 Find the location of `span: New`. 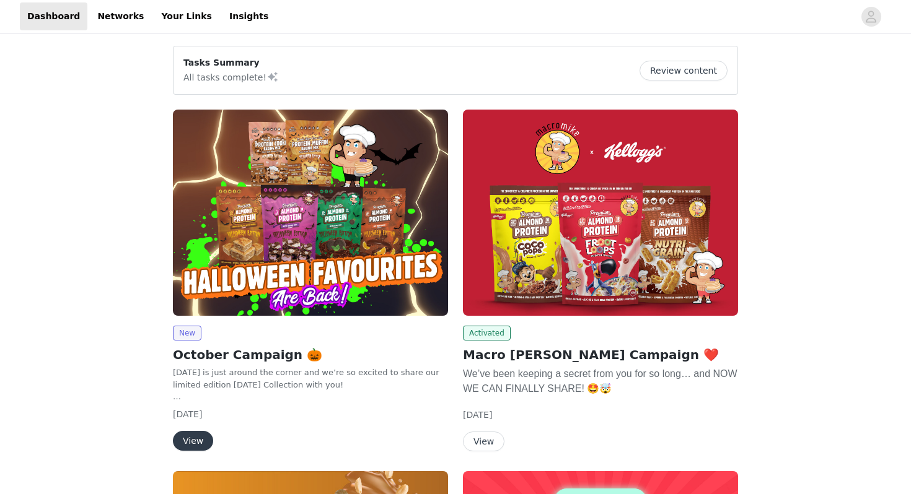

span: New is located at coordinates (187, 333).